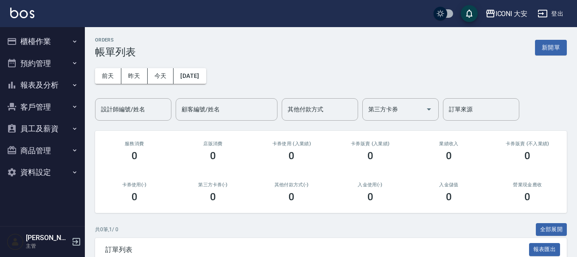 The width and height of the screenshot is (577, 257). Describe the element at coordinates (134, 76) in the screenshot. I see `button: 昨天` at that location.